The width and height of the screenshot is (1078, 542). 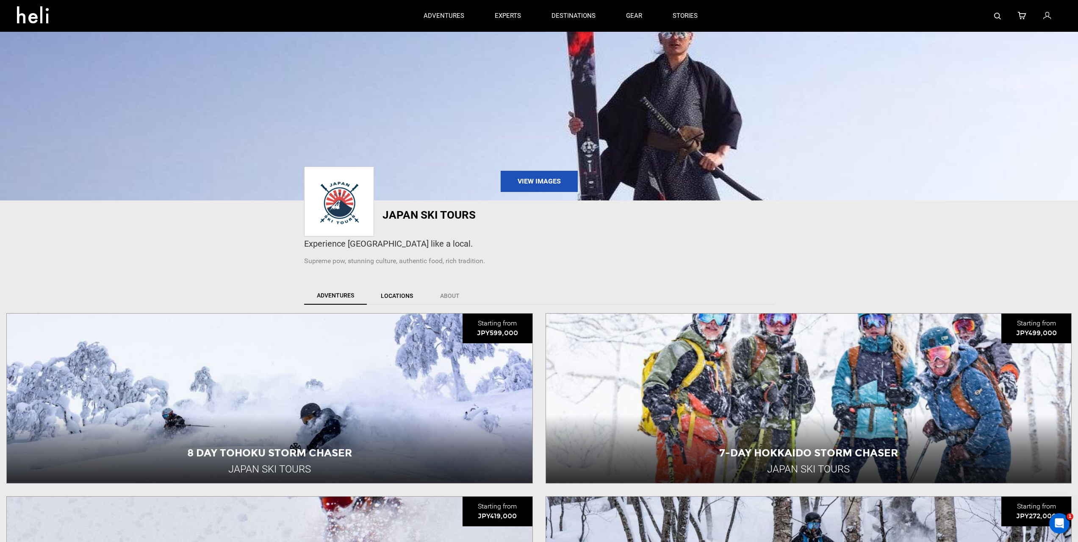 What do you see at coordinates (1070, 516) in the screenshot?
I see `span: 1` at bounding box center [1070, 516].